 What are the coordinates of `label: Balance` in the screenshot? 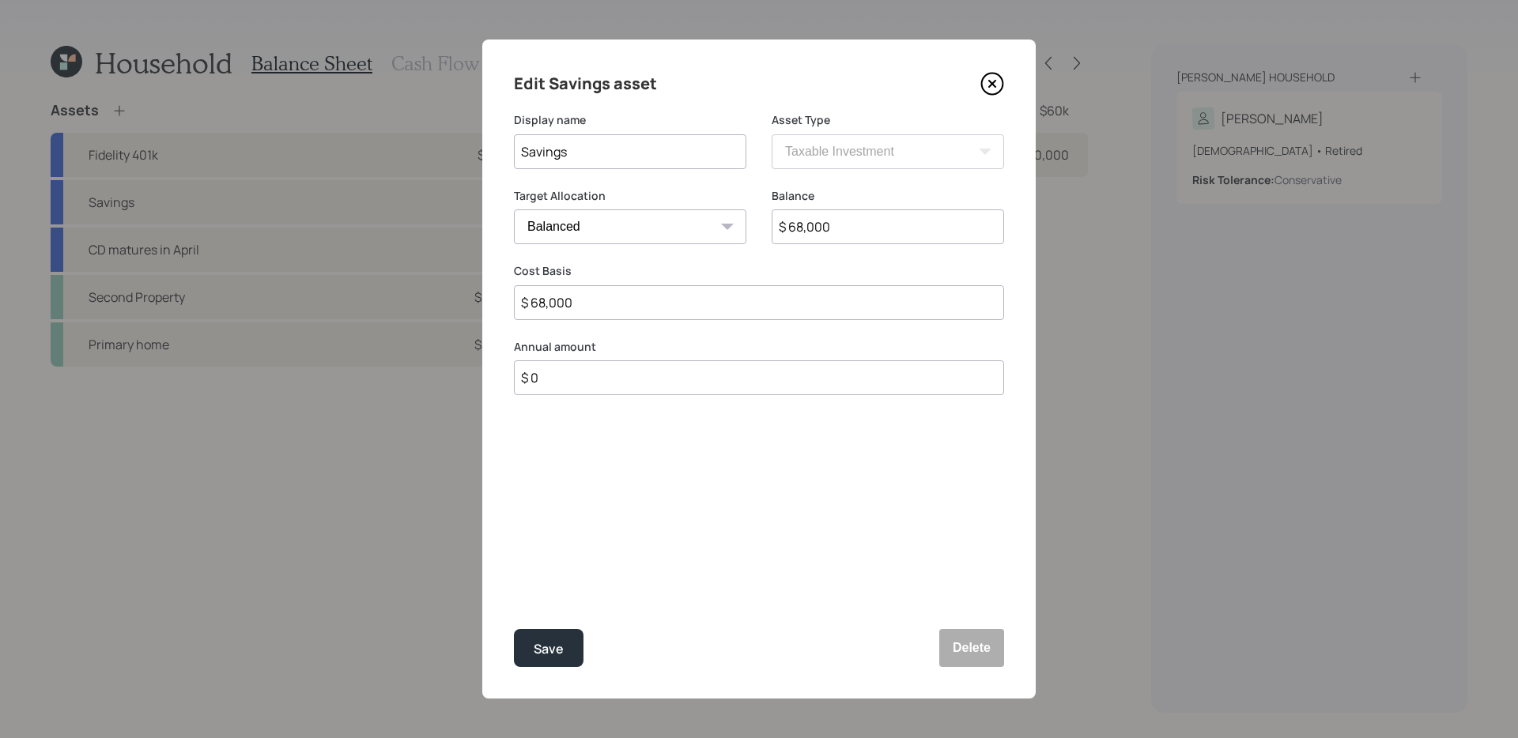 It's located at (888, 196).